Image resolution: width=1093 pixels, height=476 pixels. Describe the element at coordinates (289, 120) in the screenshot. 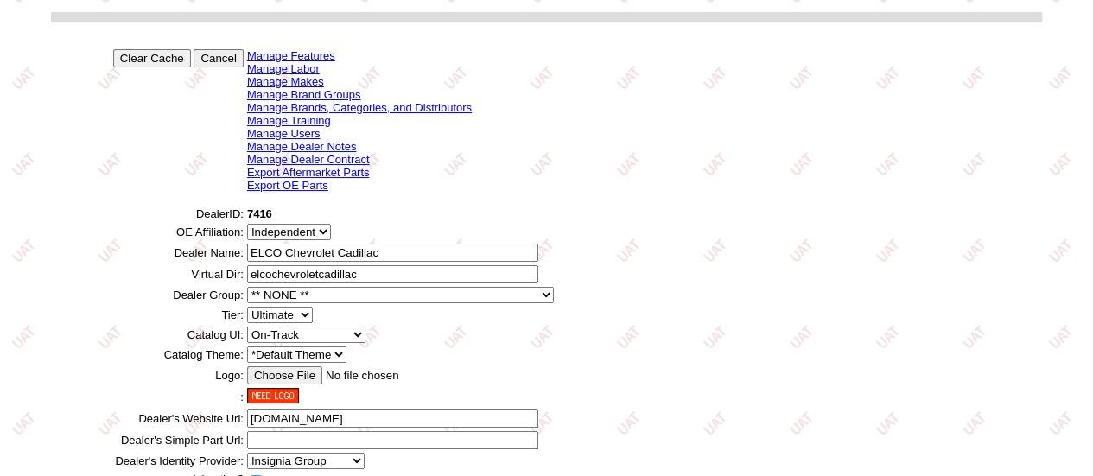

I see `a: Manage Training` at that location.